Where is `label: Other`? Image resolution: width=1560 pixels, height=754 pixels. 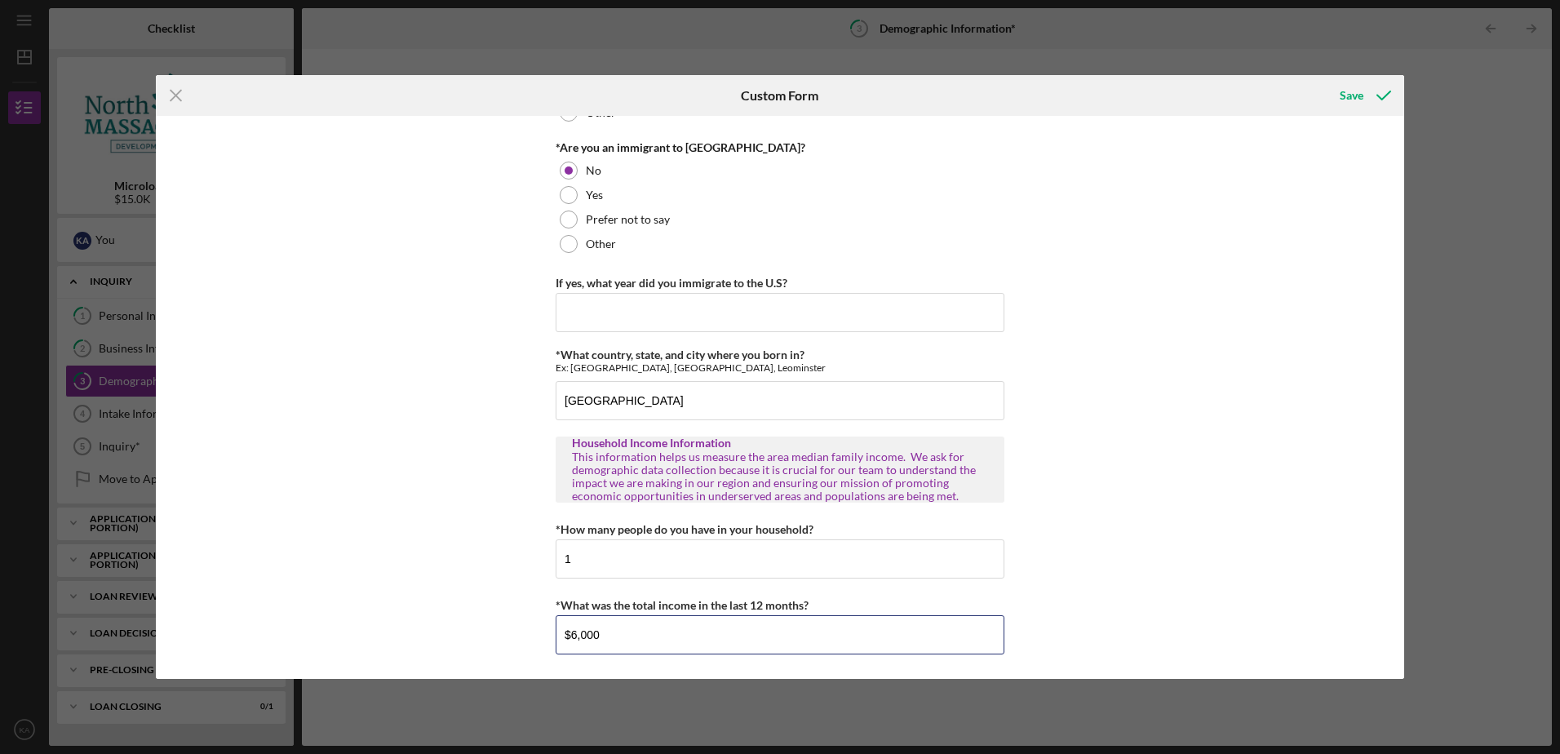 label: Other is located at coordinates (601, 244).